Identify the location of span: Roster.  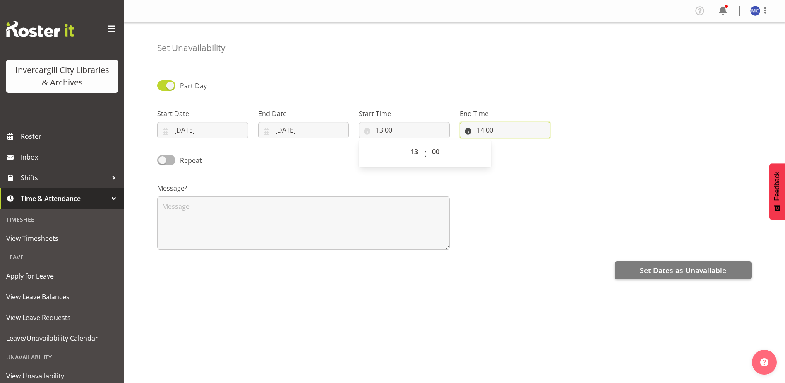
(70, 136).